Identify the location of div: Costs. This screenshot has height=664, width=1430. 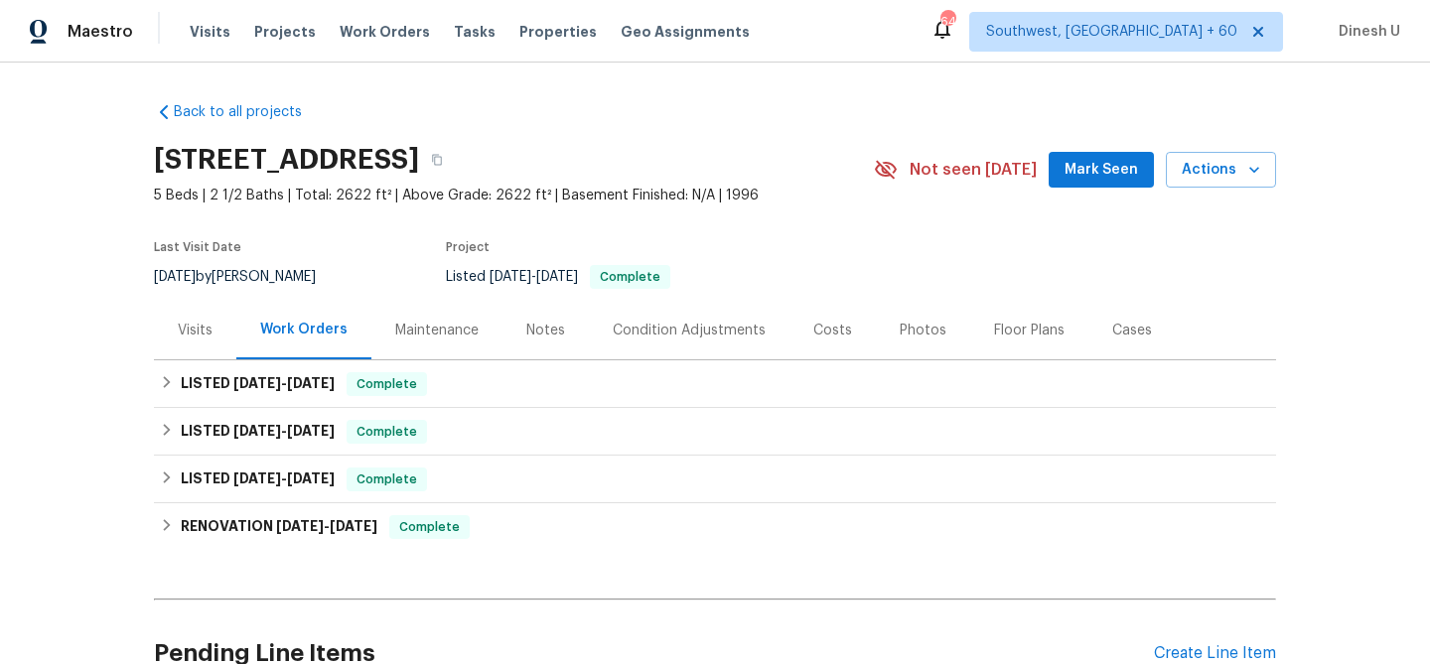
(832, 331).